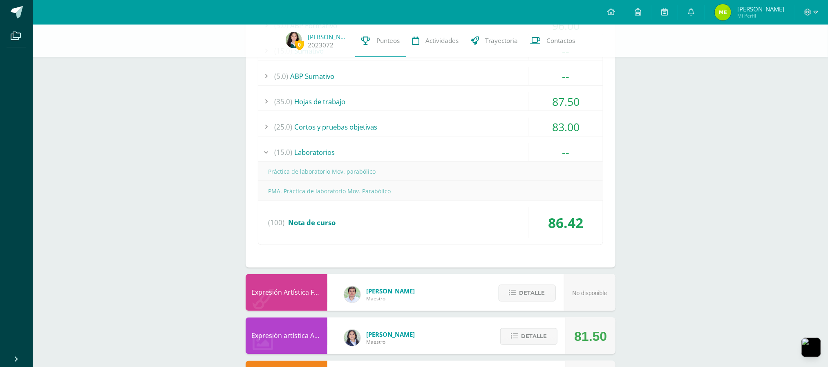  I want to click on div: 86.42, so click(566, 223).